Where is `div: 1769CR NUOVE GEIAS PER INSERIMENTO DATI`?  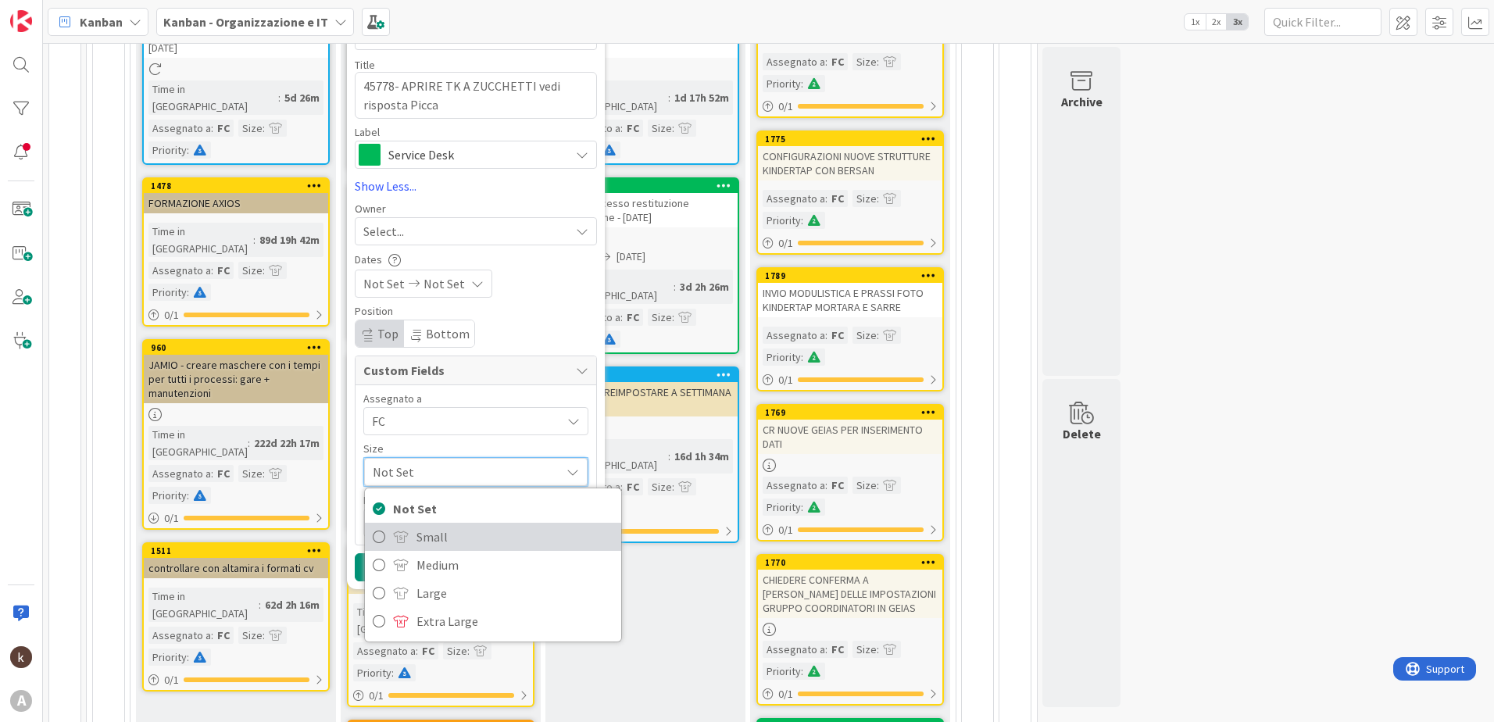
div: 1769CR NUOVE GEIAS PER INSERIMENTO DATI is located at coordinates (850, 430).